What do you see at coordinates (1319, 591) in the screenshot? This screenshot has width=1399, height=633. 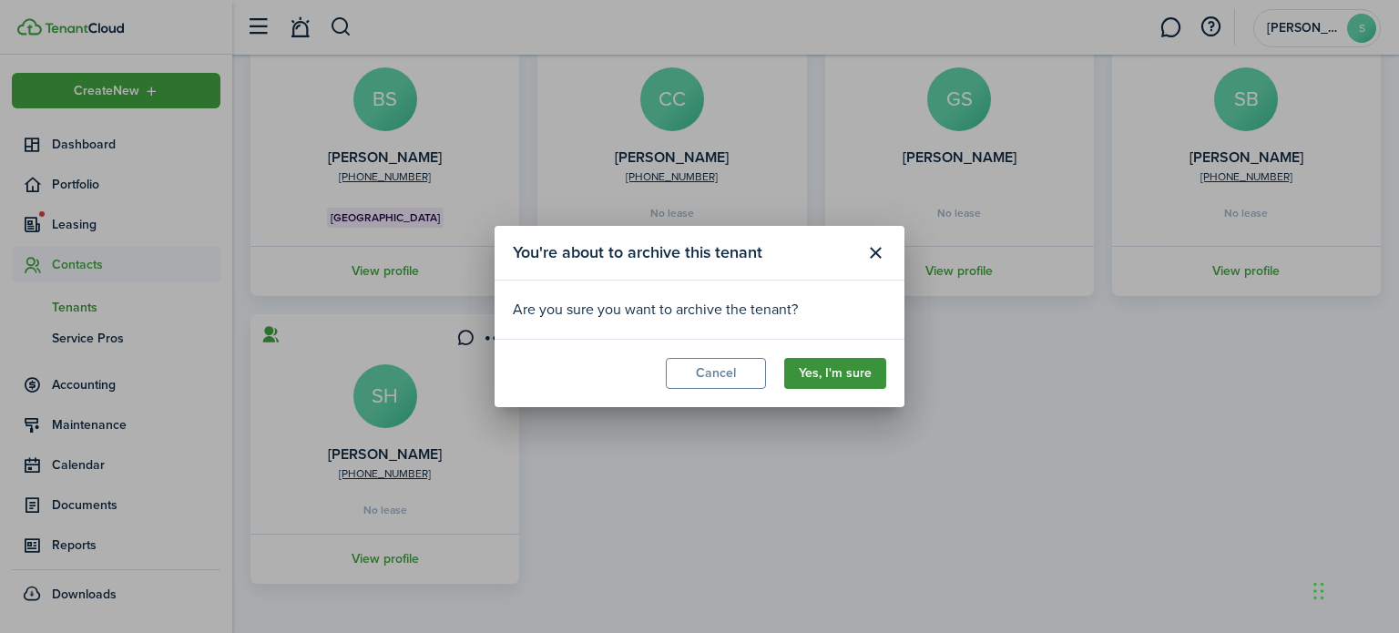 I see `div: Drag` at bounding box center [1319, 591].